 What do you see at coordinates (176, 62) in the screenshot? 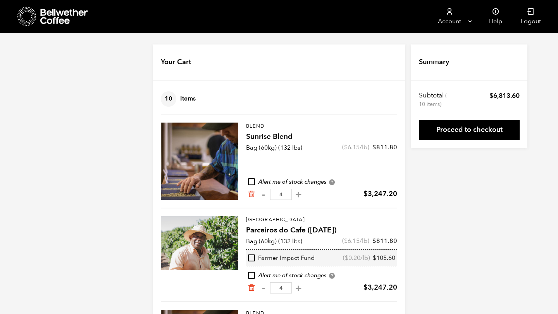
I see `h4: Your Cart` at bounding box center [176, 62].